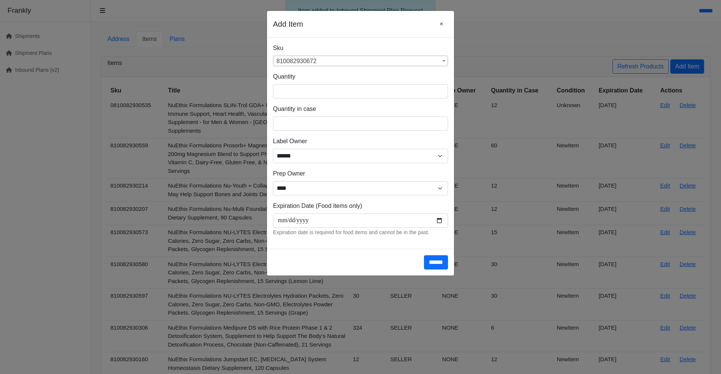 The height and width of the screenshot is (374, 721). Describe the element at coordinates (289, 174) in the screenshot. I see `label: Prep Owner` at that location.